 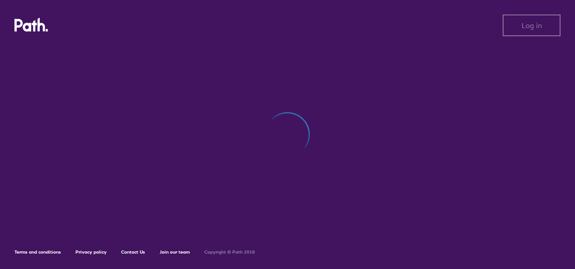 What do you see at coordinates (230, 252) in the screenshot?
I see `h6: Copyright © Path 2018` at bounding box center [230, 252].